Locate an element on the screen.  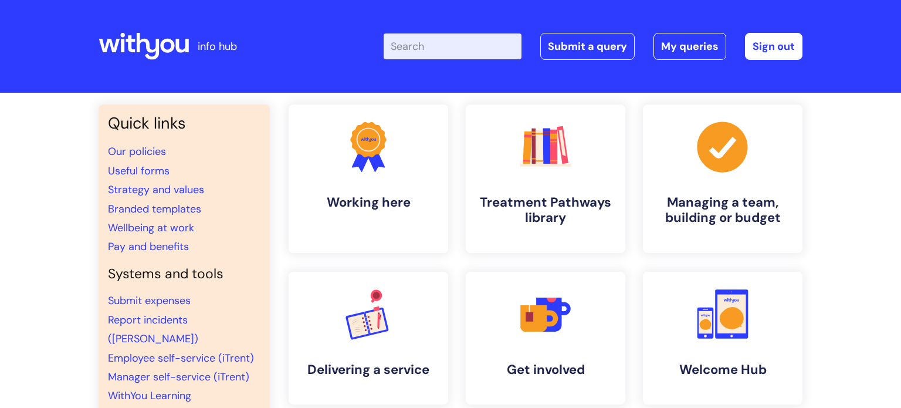
h4: Systems and tools is located at coordinates (184, 274).